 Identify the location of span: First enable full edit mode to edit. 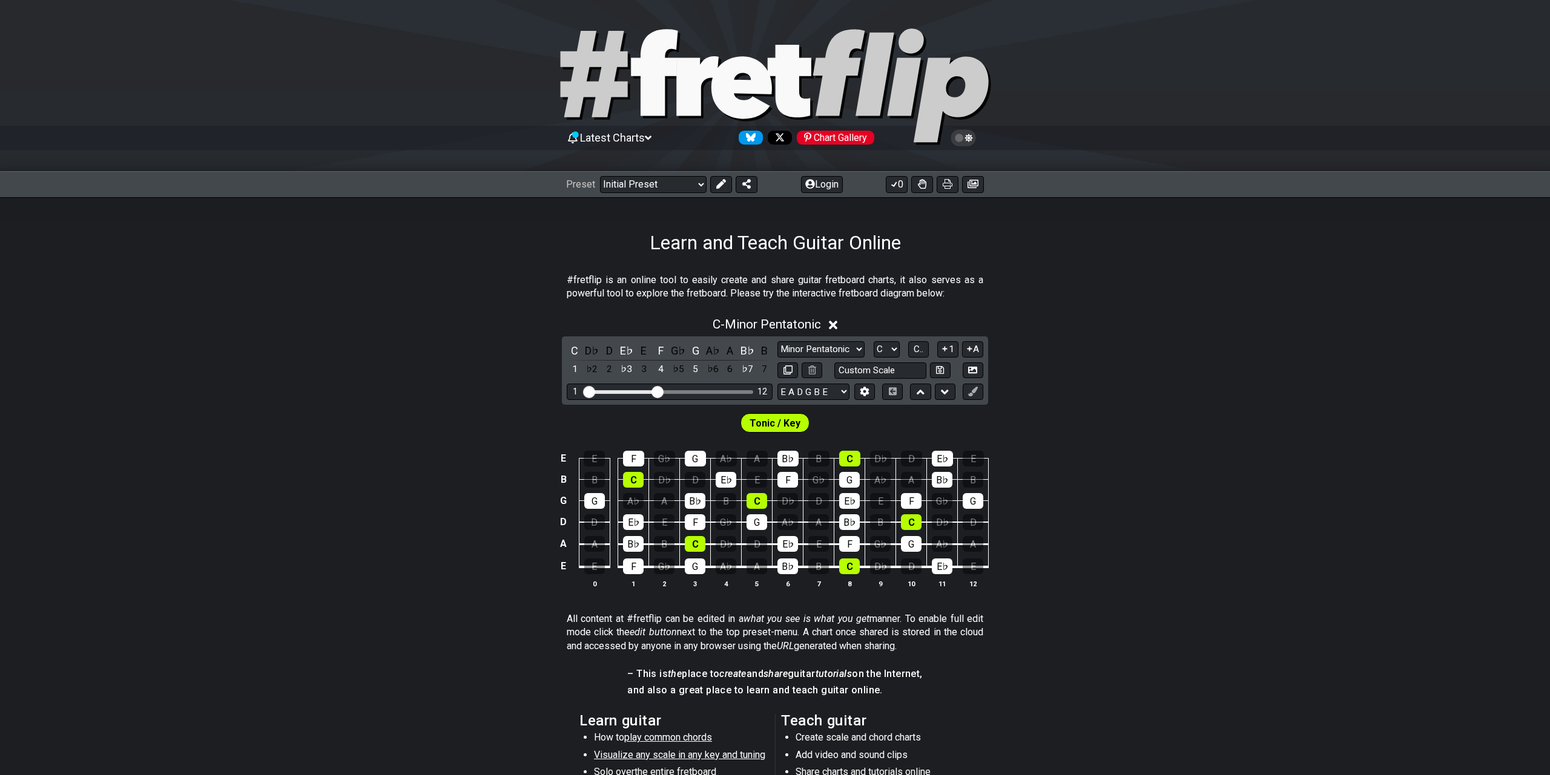
(775, 423).